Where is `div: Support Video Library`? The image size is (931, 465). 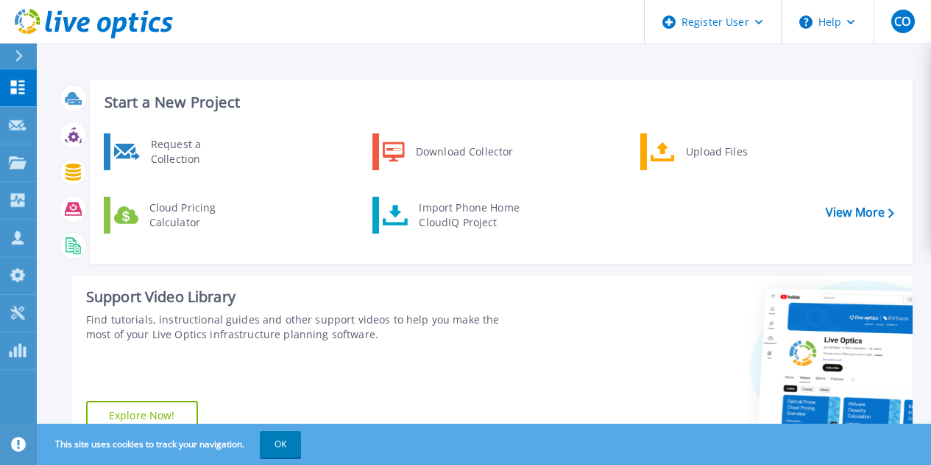
div: Support Video Library is located at coordinates (305, 297).